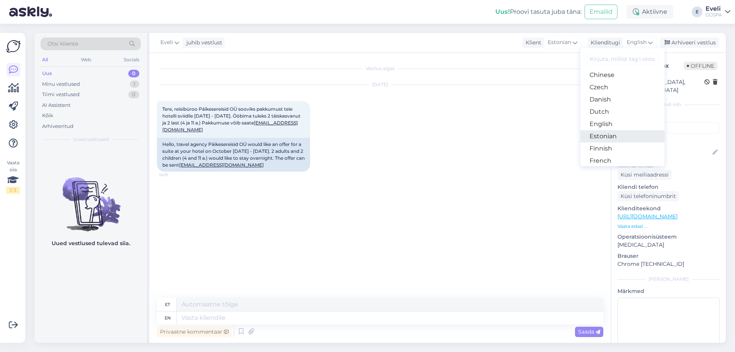 This screenshot has width=735, height=352. What do you see at coordinates (668, 187) in the screenshot?
I see `p: Kliendi telefon` at bounding box center [668, 187].